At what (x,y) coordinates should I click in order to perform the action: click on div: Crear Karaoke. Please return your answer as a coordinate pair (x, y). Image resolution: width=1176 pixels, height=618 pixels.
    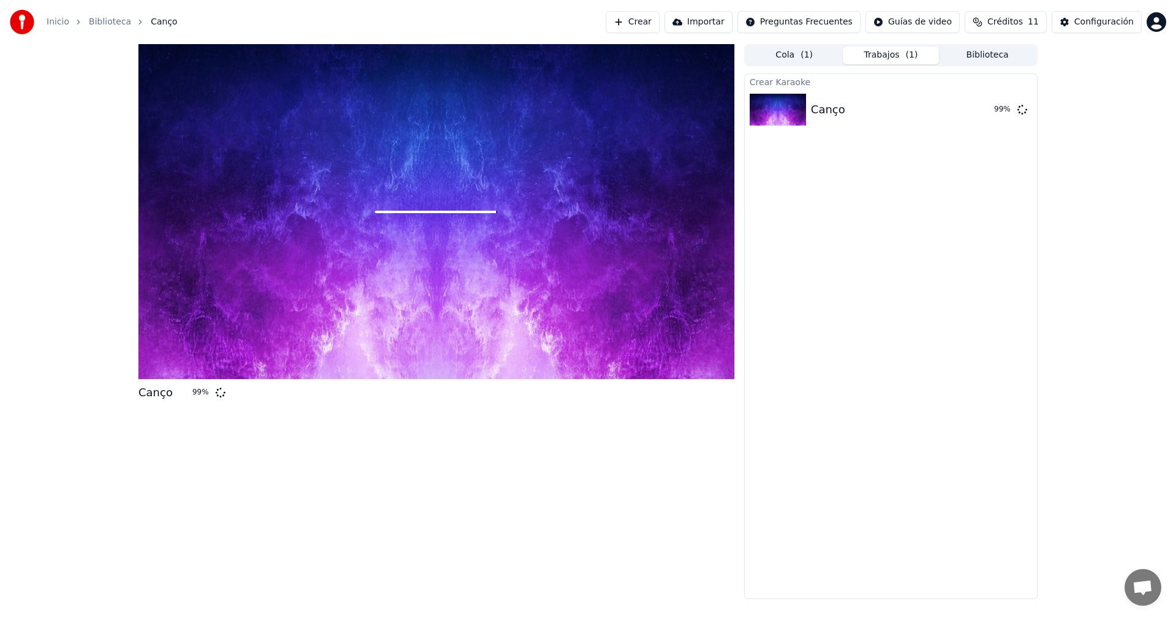
    Looking at the image, I should click on (891, 81).